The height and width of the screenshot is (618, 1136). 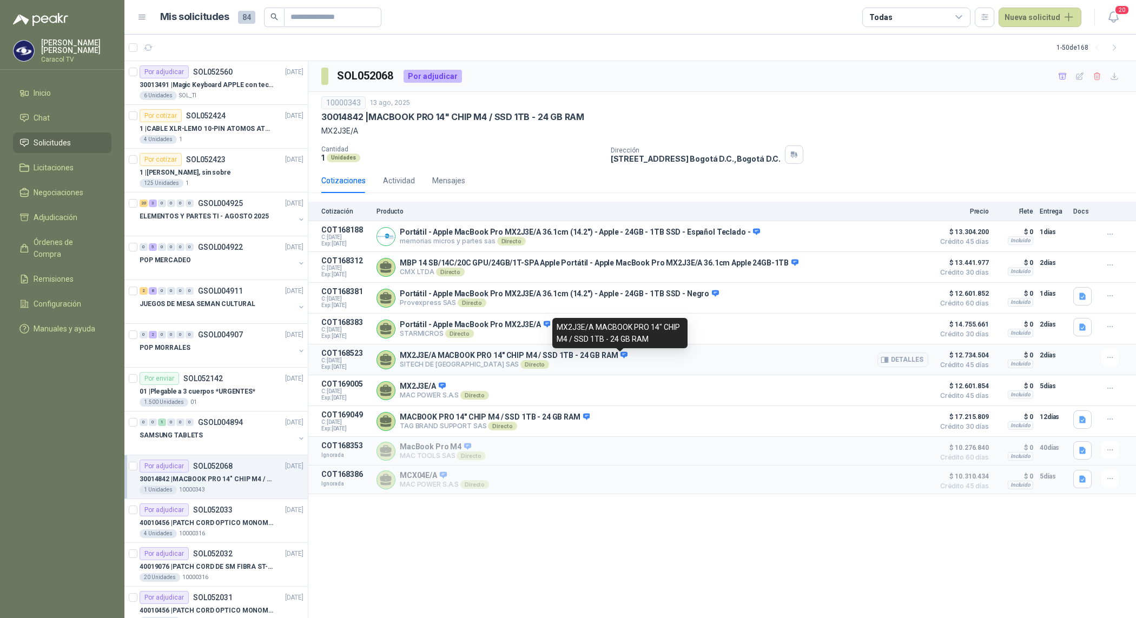 What do you see at coordinates (962, 334) in the screenshot?
I see `span: Crédito 30 días` at bounding box center [962, 334].